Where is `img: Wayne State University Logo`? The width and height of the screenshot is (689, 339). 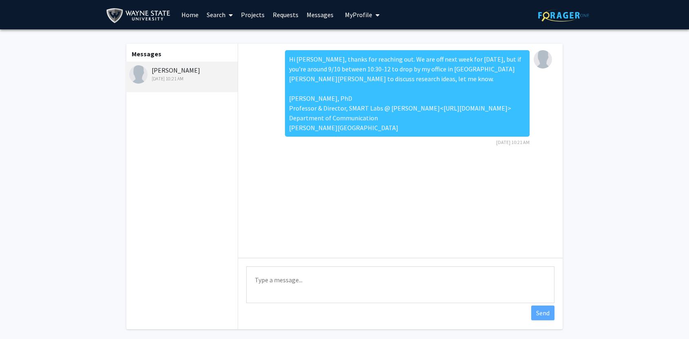
img: Wayne State University Logo is located at coordinates (140, 15).